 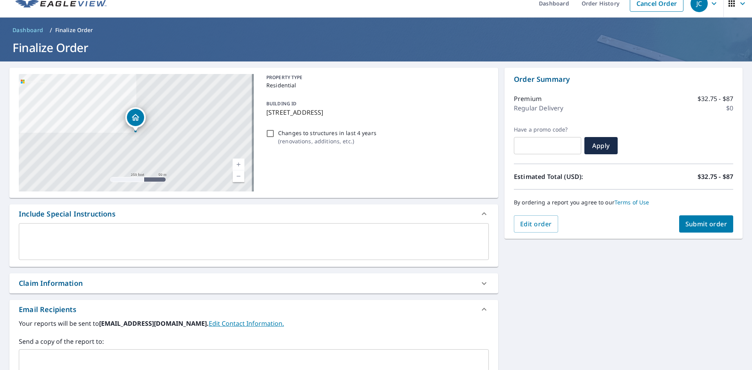 I want to click on p: By ordering a report you agree to our, so click(x=623, y=202).